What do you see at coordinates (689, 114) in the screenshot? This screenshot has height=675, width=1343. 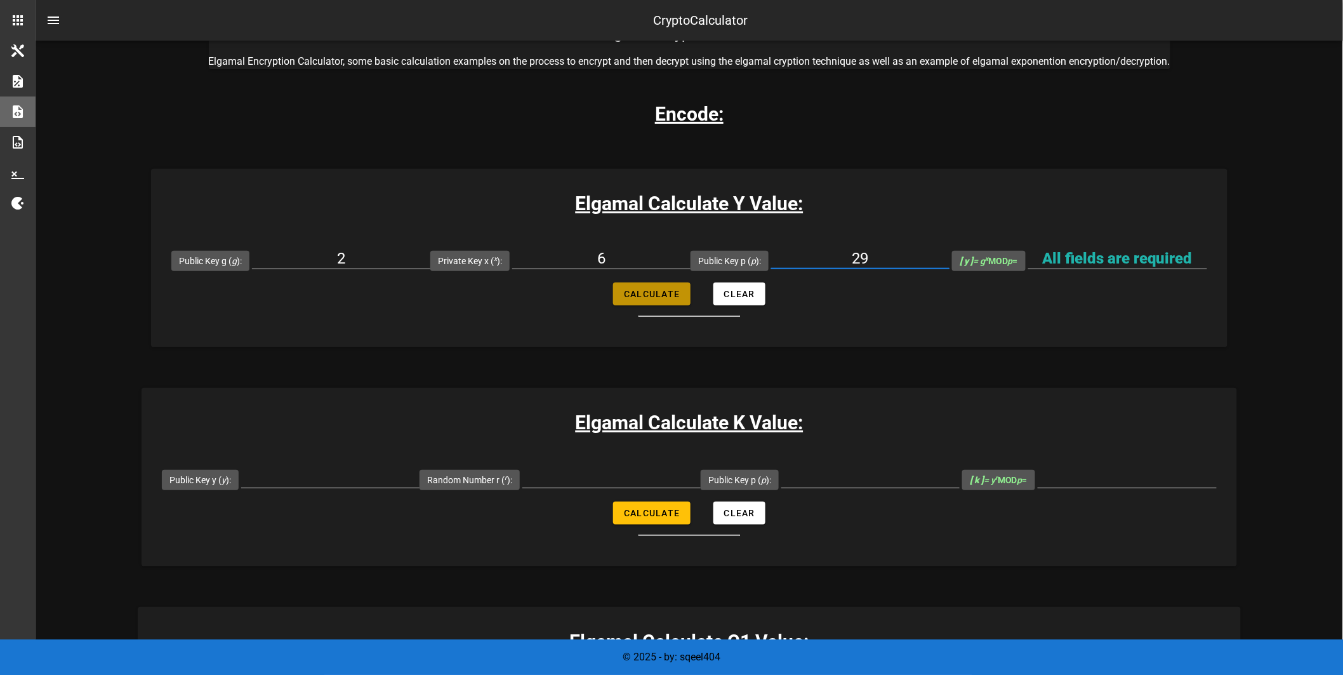 I see `h3: Encode:` at bounding box center [689, 114].